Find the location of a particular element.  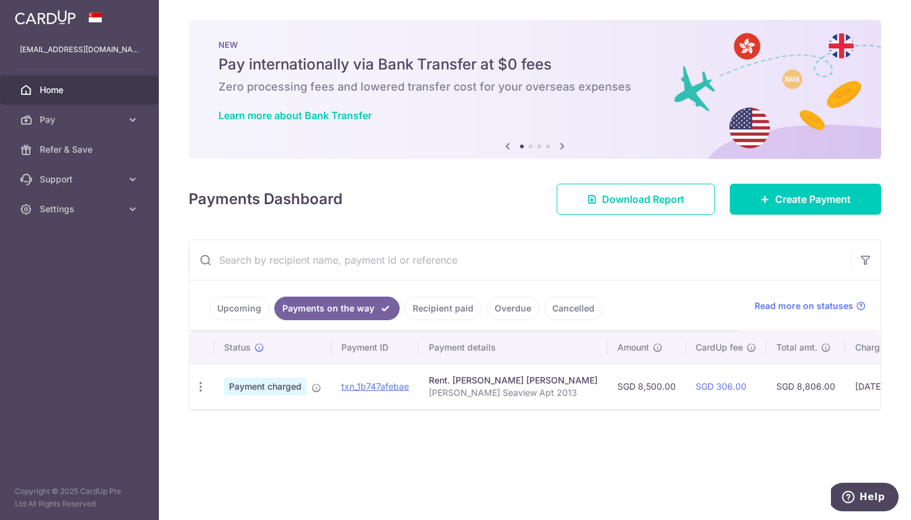

a: Create Payment is located at coordinates (806, 199).